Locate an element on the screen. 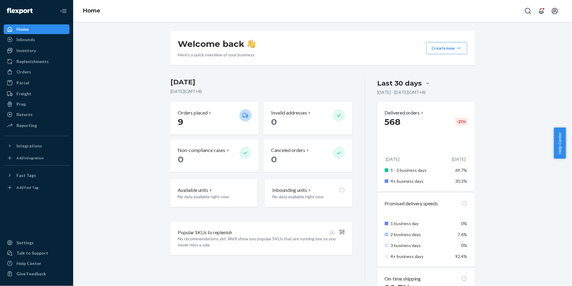 This screenshot has width=572, height=286. div: Add Fast Tag is located at coordinates (27, 187).